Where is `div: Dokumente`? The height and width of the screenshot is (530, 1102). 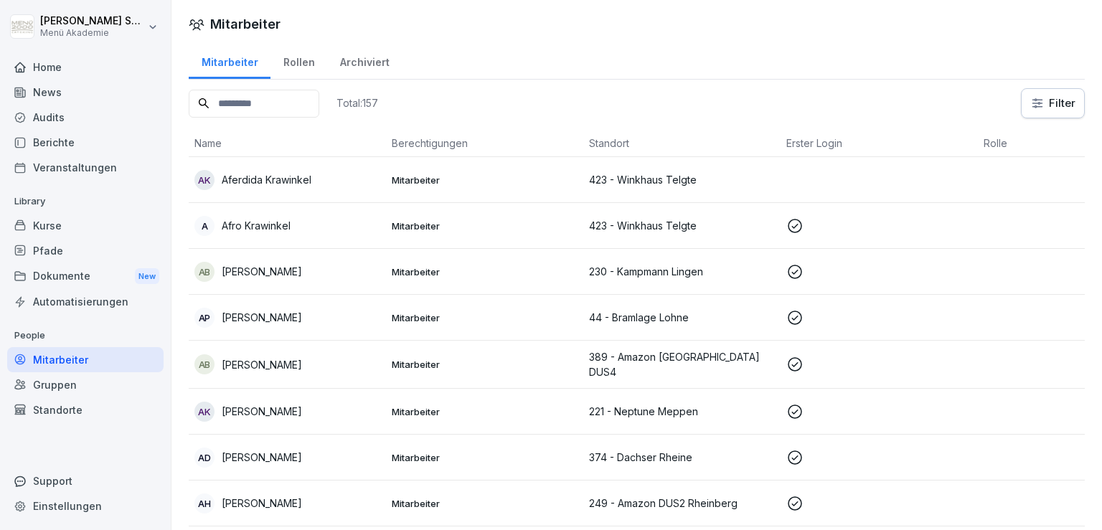
div: Dokumente is located at coordinates (85, 276).